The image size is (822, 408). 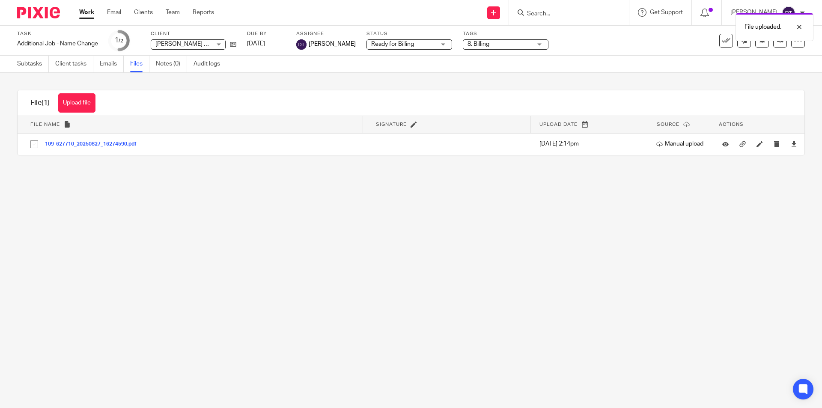 What do you see at coordinates (74, 64) in the screenshot?
I see `a: Client tasks` at bounding box center [74, 64].